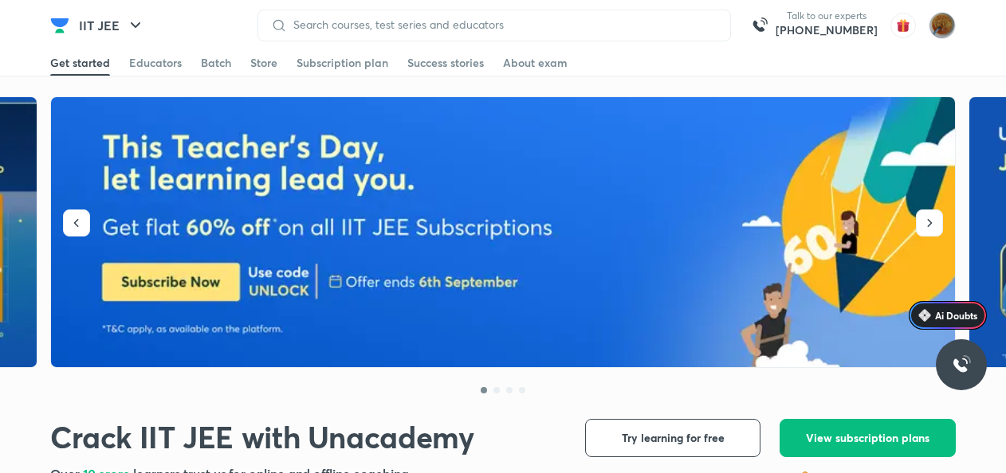 The height and width of the screenshot is (473, 1006). I want to click on img: ttu, so click(961, 365).